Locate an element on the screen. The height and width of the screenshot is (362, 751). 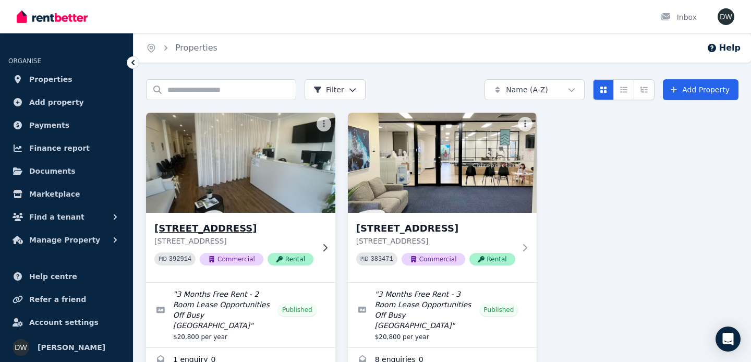
button: Card view is located at coordinates (604, 90).